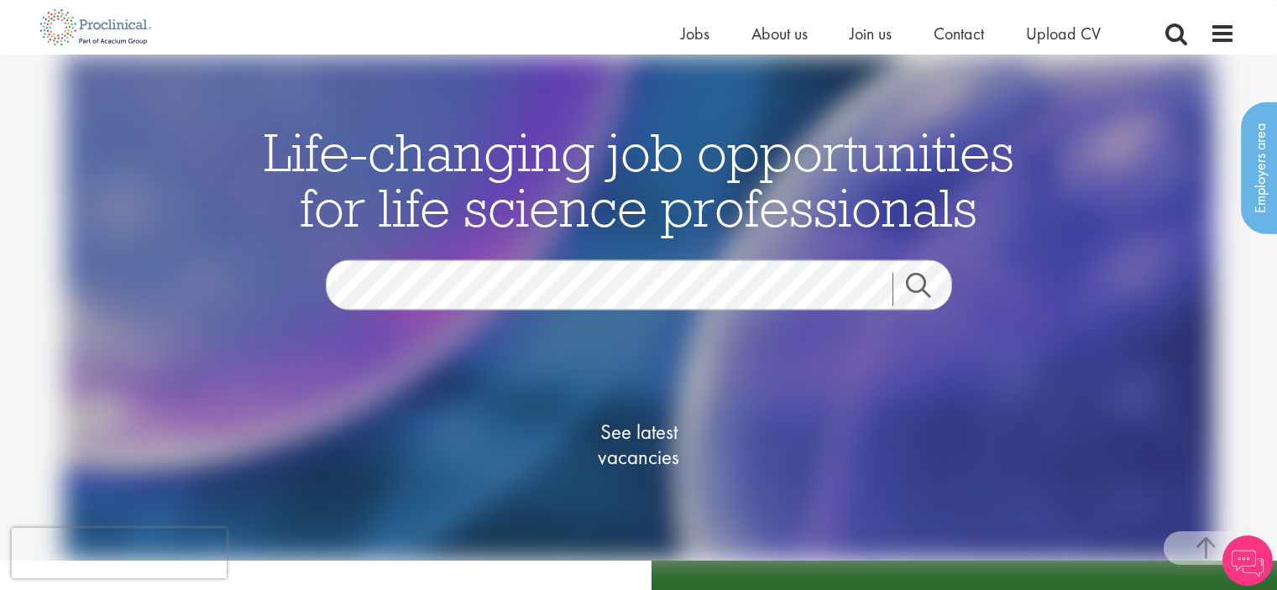  I want to click on a: Jobs, so click(695, 34).